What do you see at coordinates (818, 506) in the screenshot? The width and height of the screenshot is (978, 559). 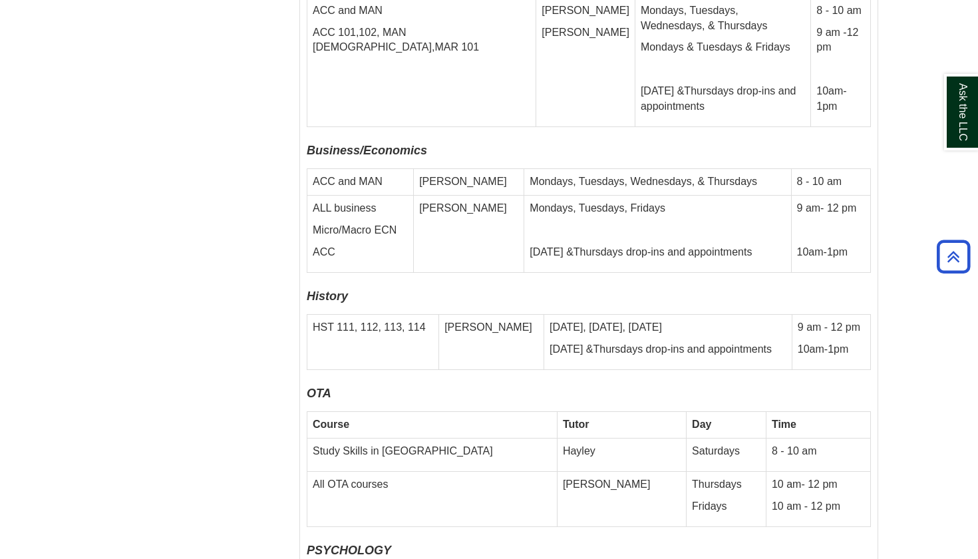 I see `p: 10 am - 12 pm` at bounding box center [818, 506].